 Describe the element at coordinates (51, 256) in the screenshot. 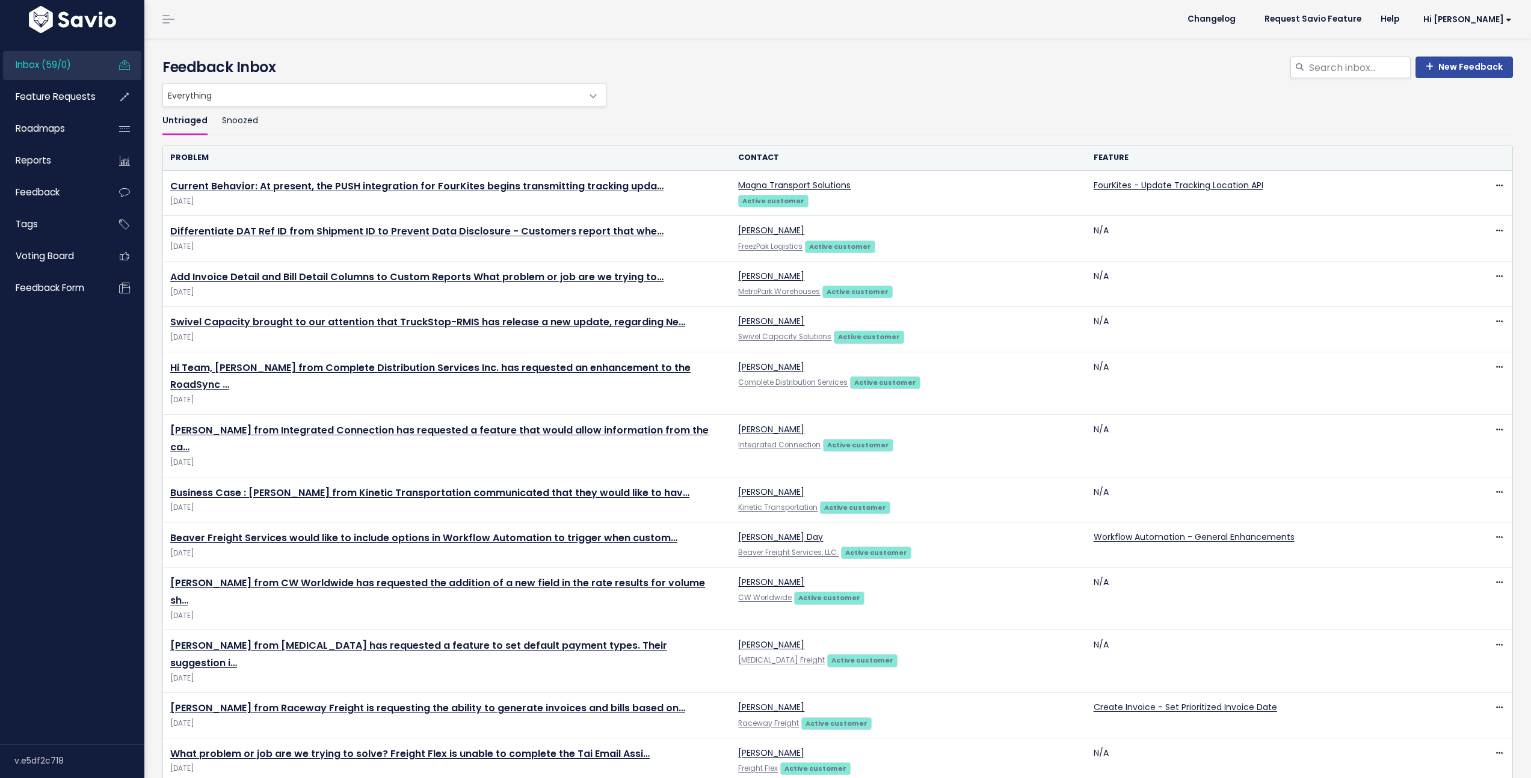

I see `a: Voting Board` at that location.